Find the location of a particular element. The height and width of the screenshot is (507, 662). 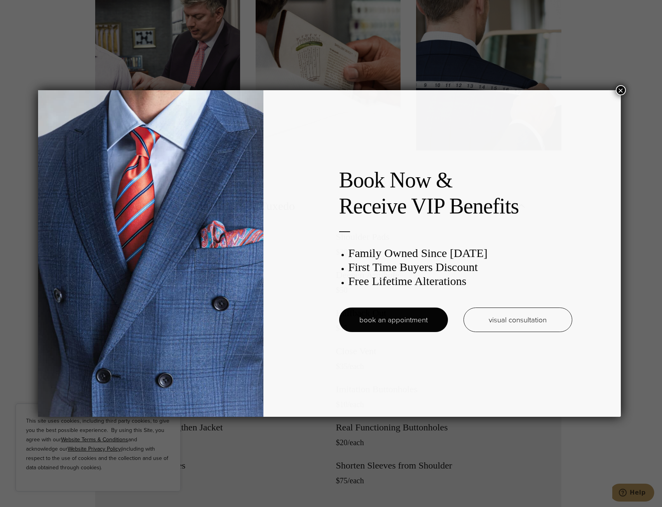

button: Close is located at coordinates (621, 90).